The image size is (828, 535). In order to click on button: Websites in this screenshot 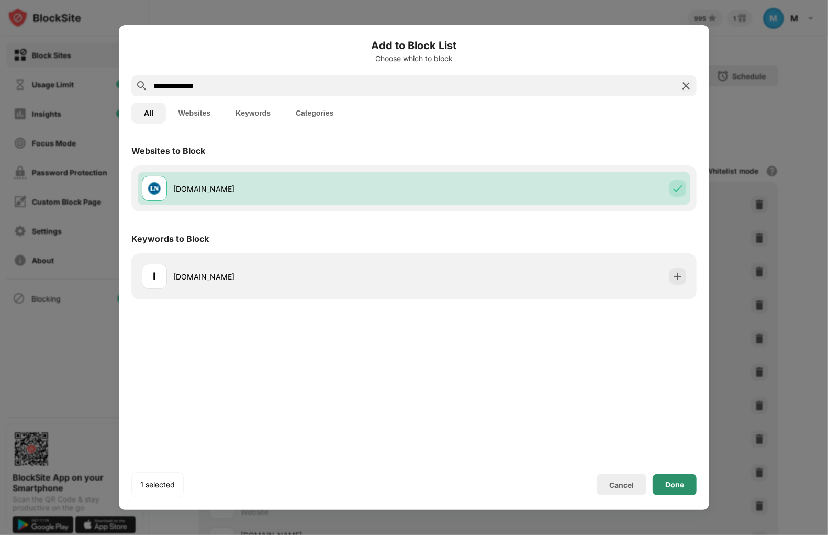, I will do `click(194, 113)`.